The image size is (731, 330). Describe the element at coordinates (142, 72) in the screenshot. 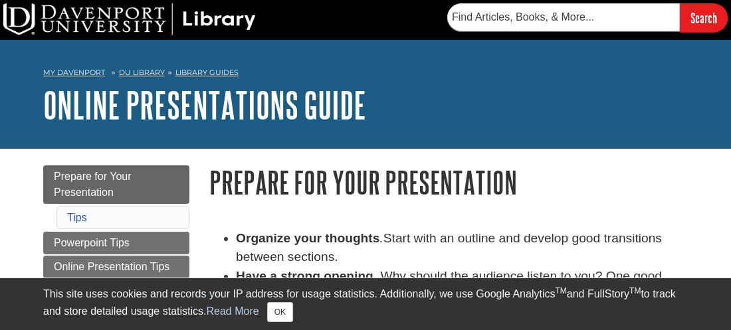

I see `a: DU Library` at that location.